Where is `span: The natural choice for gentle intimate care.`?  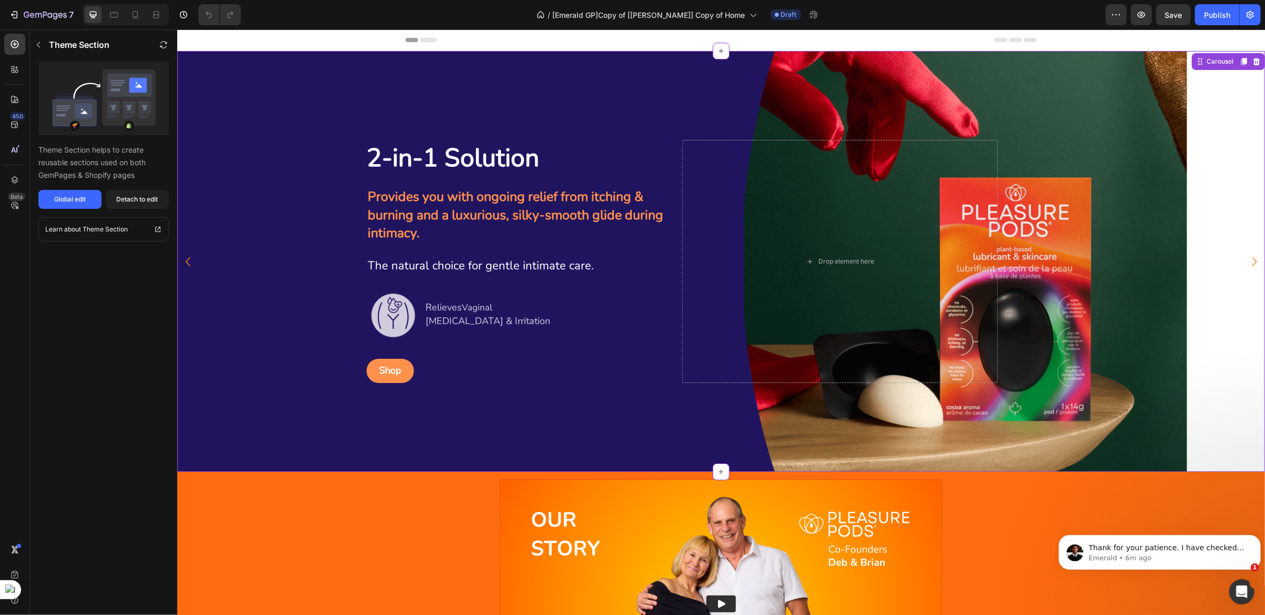
span: The natural choice for gentle intimate care. is located at coordinates (303, 236).